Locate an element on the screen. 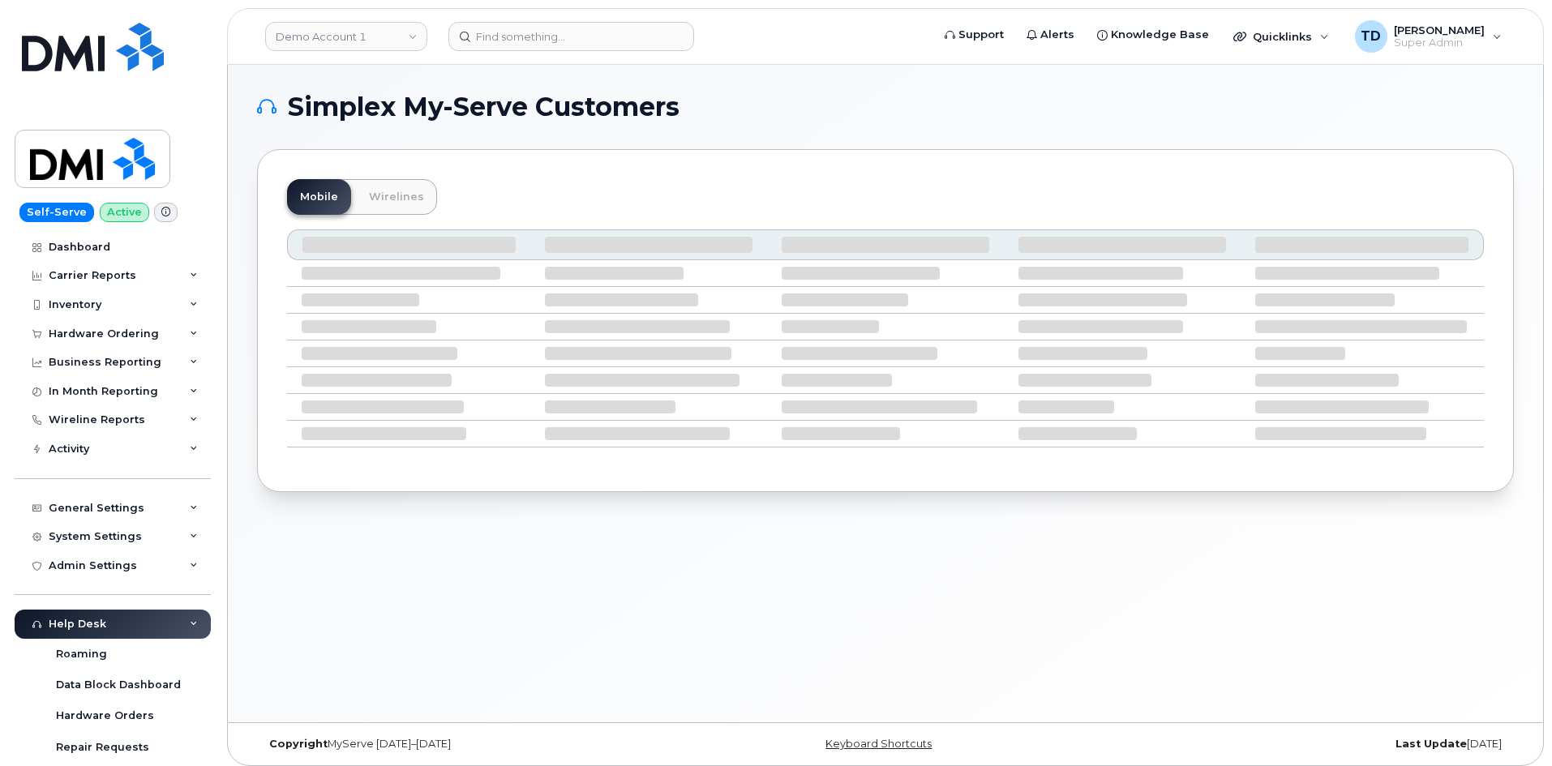 This screenshot has height=766, width=1552. strong: Last Update is located at coordinates (1431, 743).